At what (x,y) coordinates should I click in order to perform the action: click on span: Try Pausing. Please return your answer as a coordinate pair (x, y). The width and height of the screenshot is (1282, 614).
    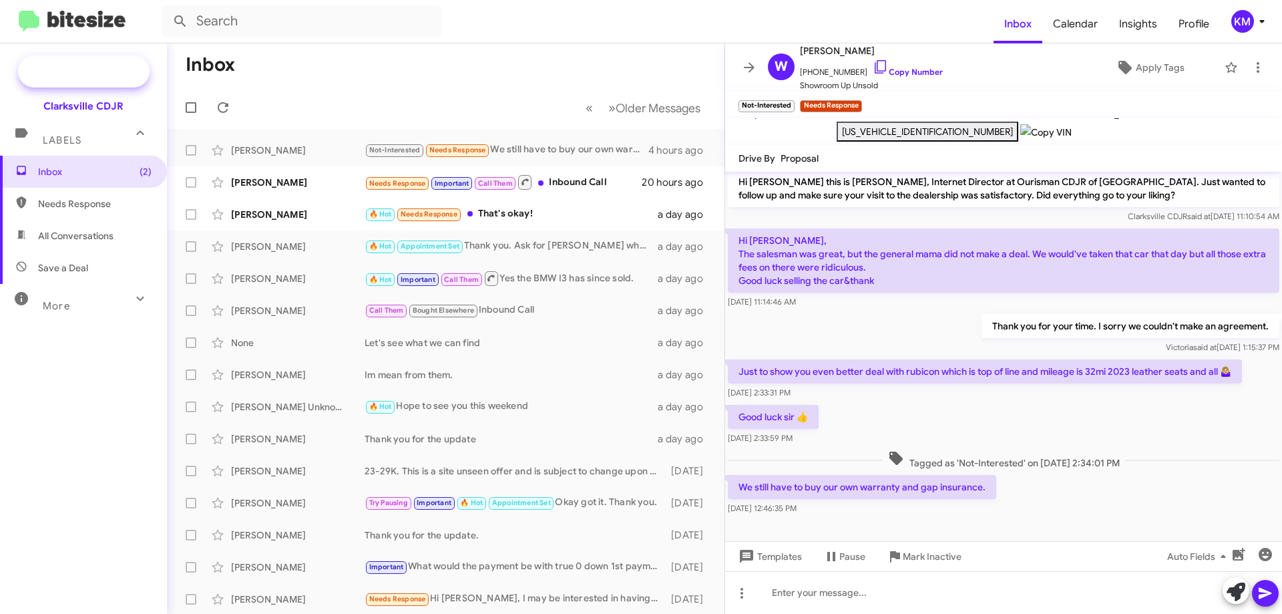
    Looking at the image, I should click on (389, 502).